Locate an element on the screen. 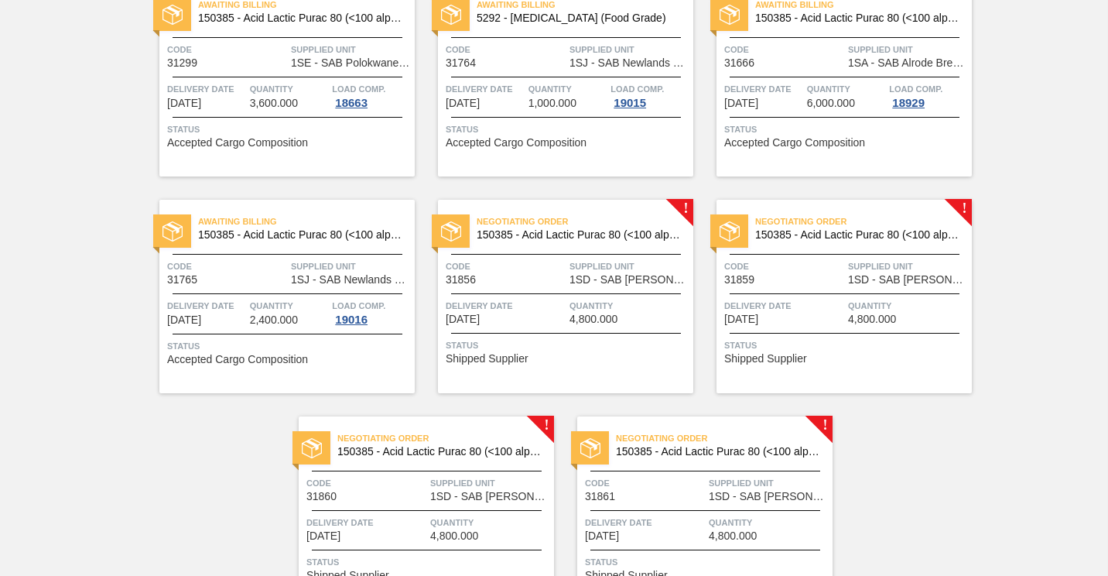  a: Load Comp.19015 is located at coordinates (650, 95).